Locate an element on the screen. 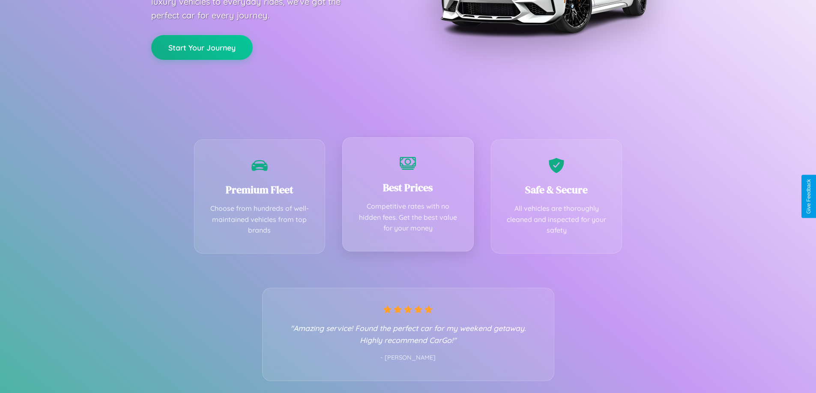  button: Start Your Journey is located at coordinates (202, 48).